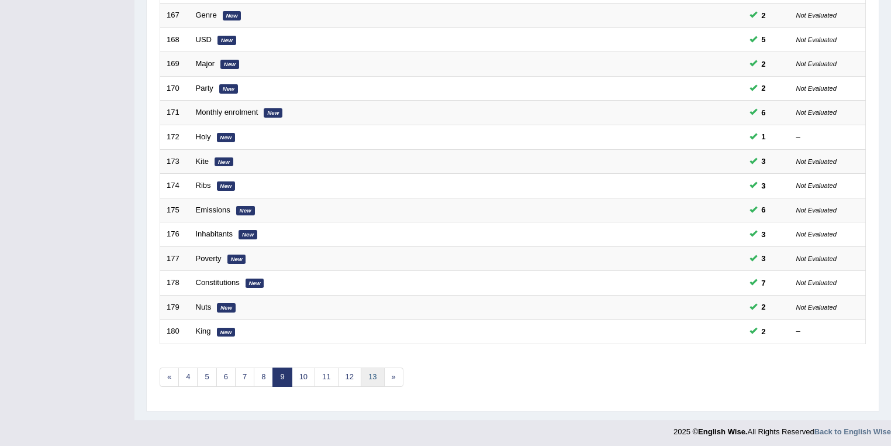 The height and width of the screenshot is (446, 891). I want to click on a: Inhabitants, so click(215, 233).